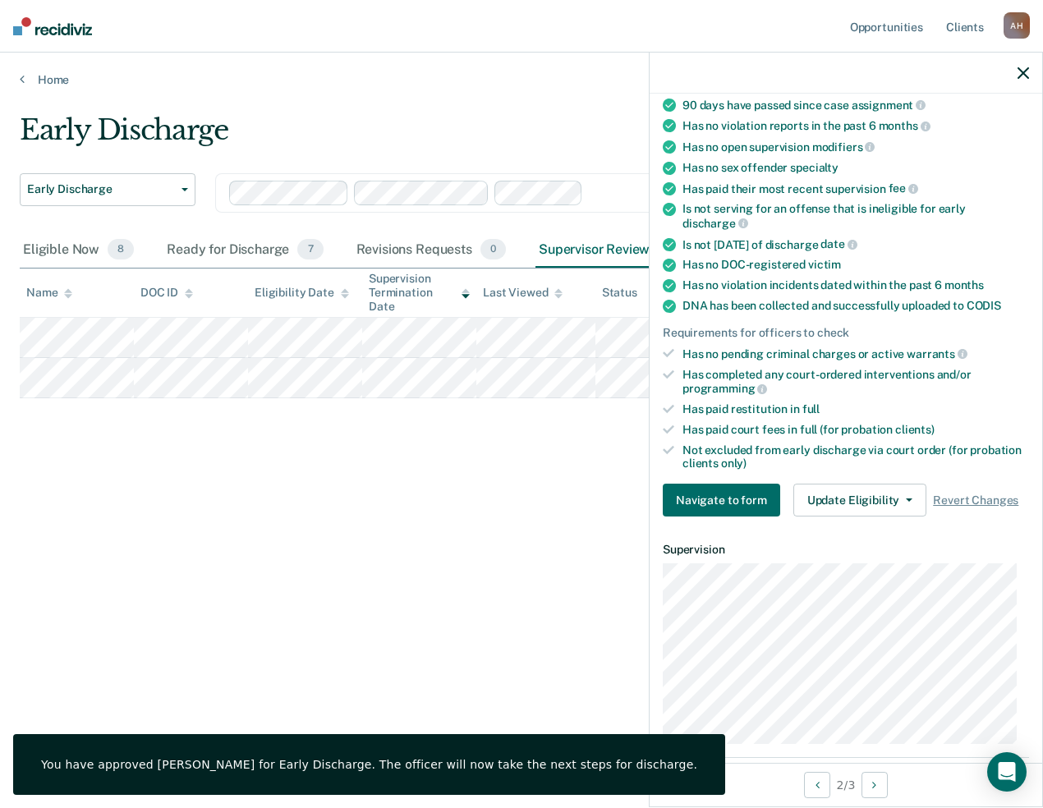 The height and width of the screenshot is (808, 1043). I want to click on span: CODIS, so click(984, 305).